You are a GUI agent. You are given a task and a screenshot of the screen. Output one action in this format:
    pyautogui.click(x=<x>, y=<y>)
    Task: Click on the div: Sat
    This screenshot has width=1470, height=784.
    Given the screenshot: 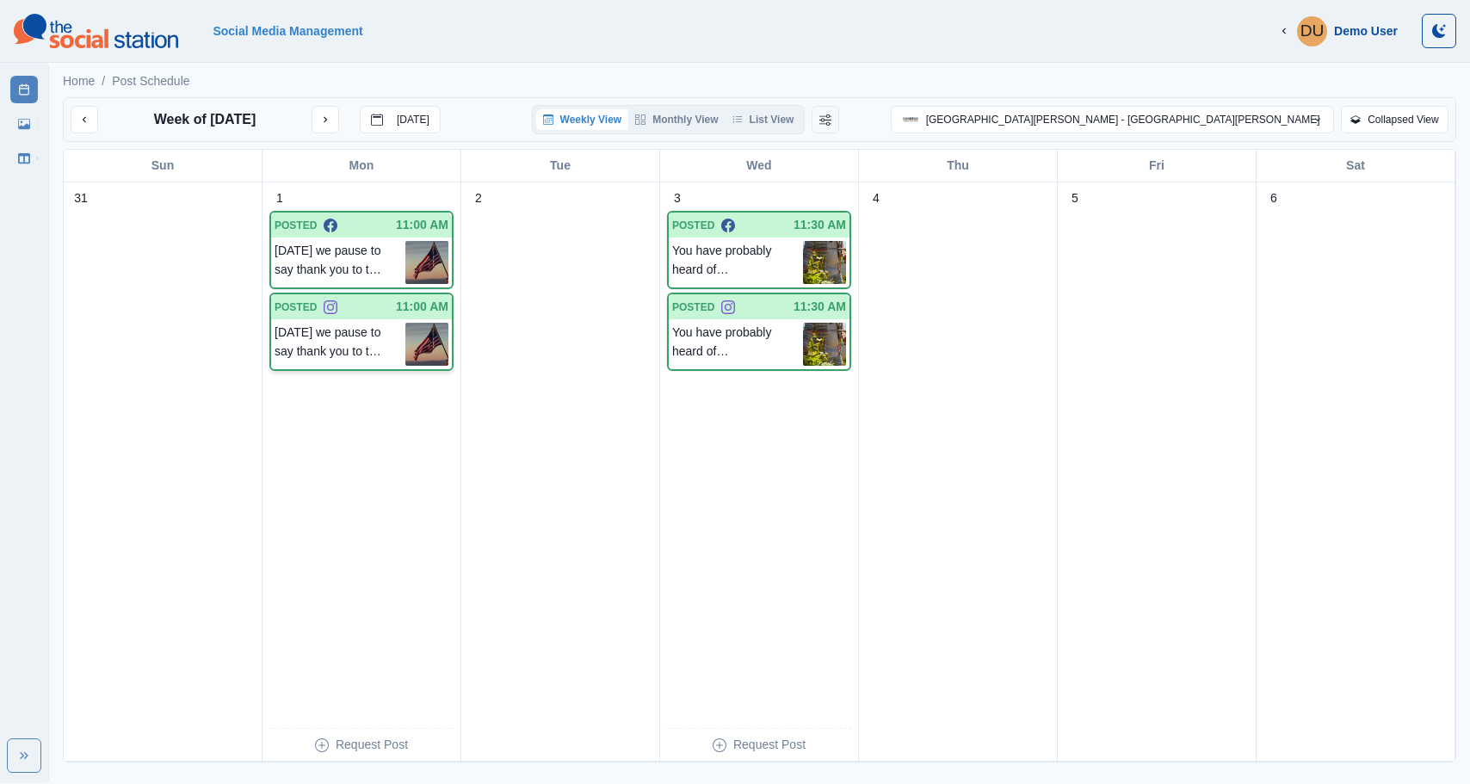 What is the action you would take?
    pyautogui.click(x=1355, y=165)
    